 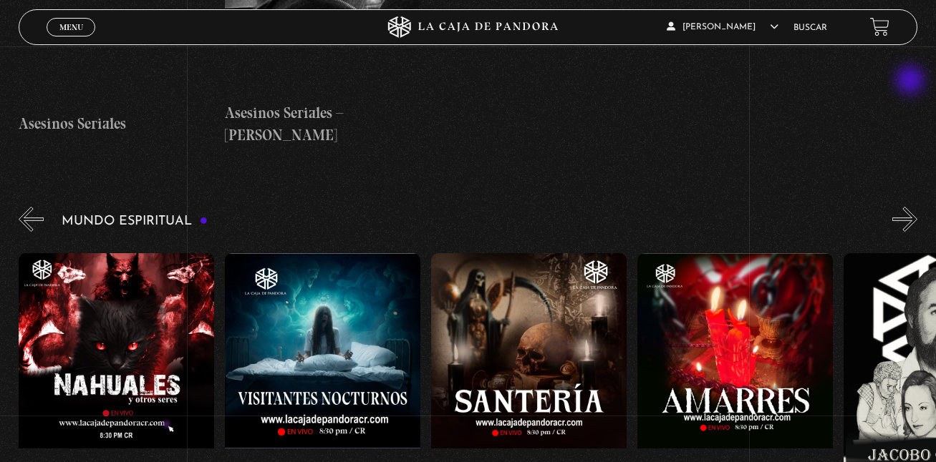 What do you see at coordinates (135, 221) in the screenshot?
I see `h3: Mundo Espiritual` at bounding box center [135, 221].